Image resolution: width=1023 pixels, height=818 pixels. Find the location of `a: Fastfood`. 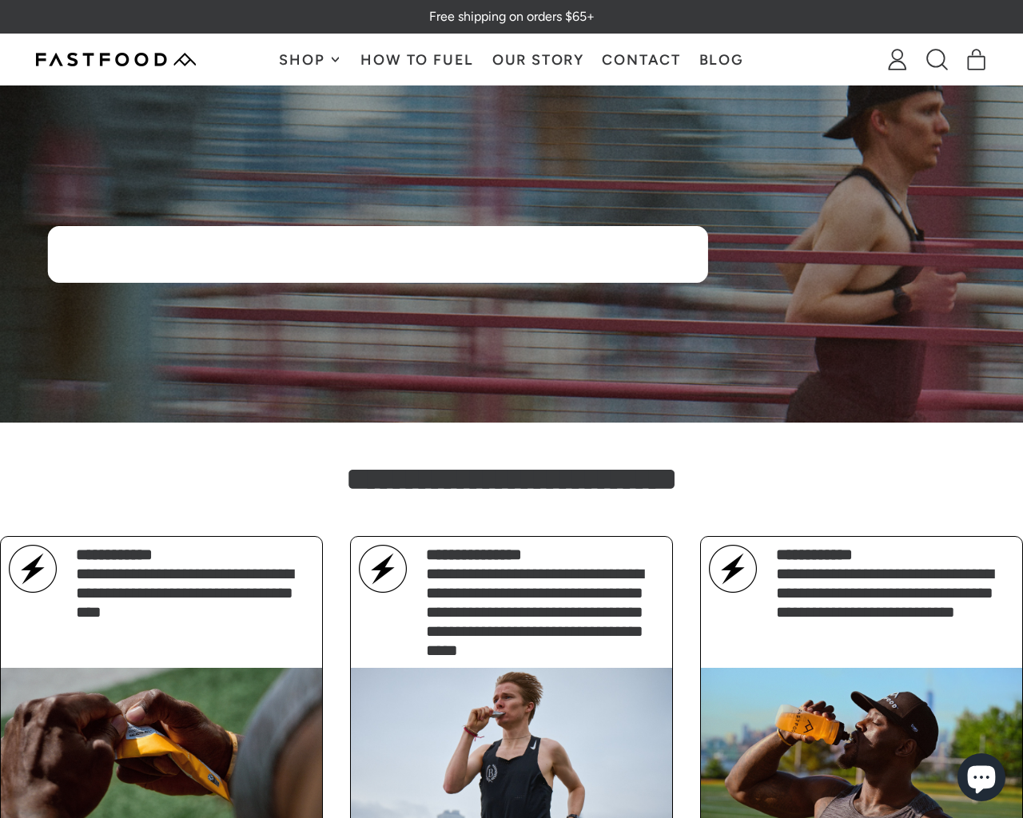

a: Fastfood is located at coordinates (116, 59).